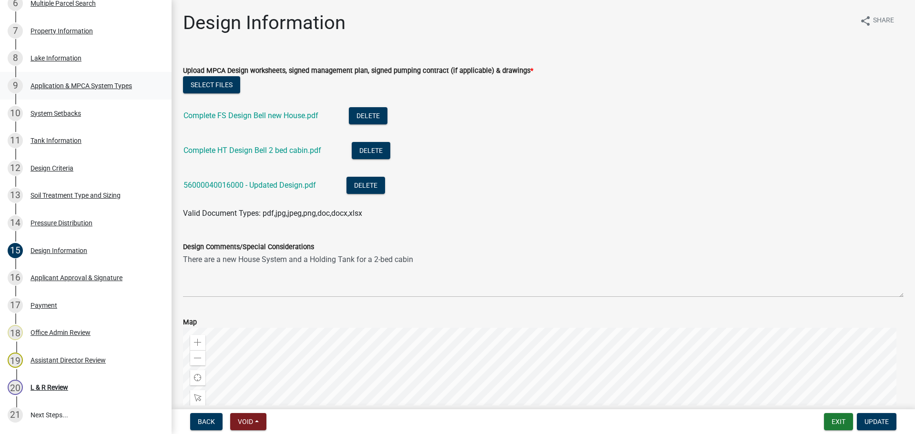  What do you see at coordinates (56, 113) in the screenshot?
I see `div: System Setbacks` at bounding box center [56, 113].